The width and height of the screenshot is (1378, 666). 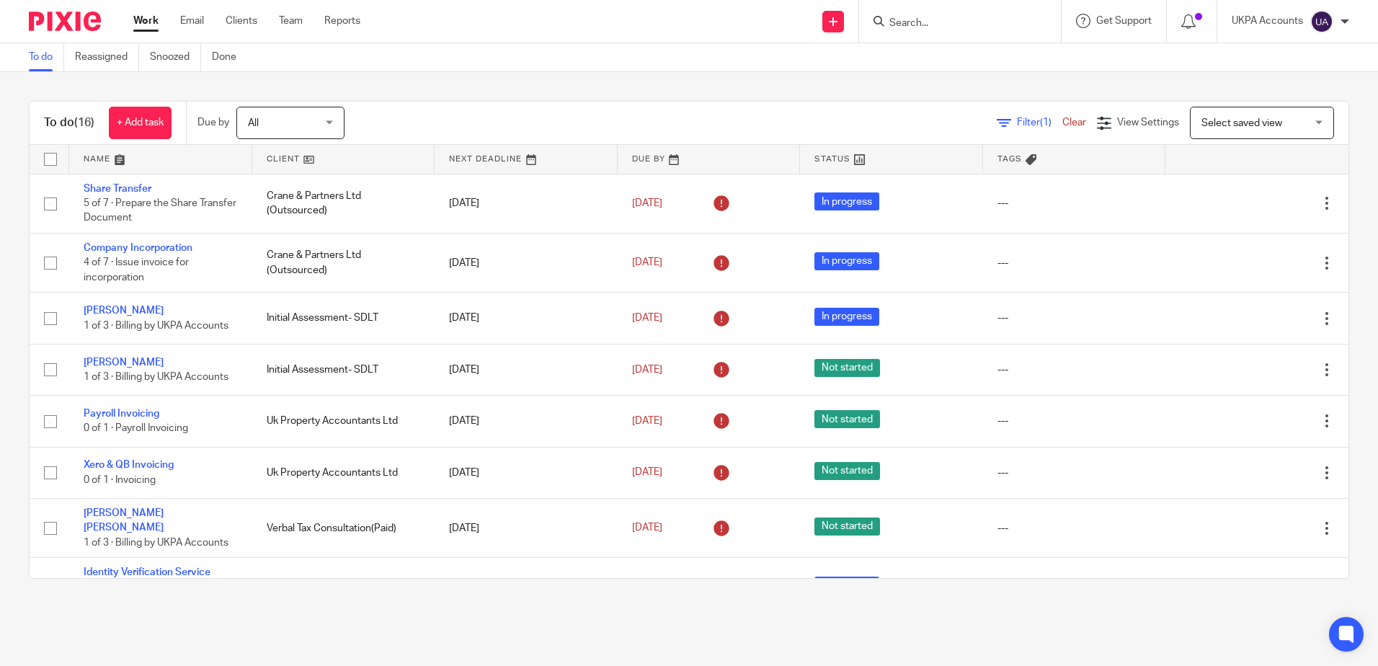 I want to click on a: Work, so click(x=146, y=21).